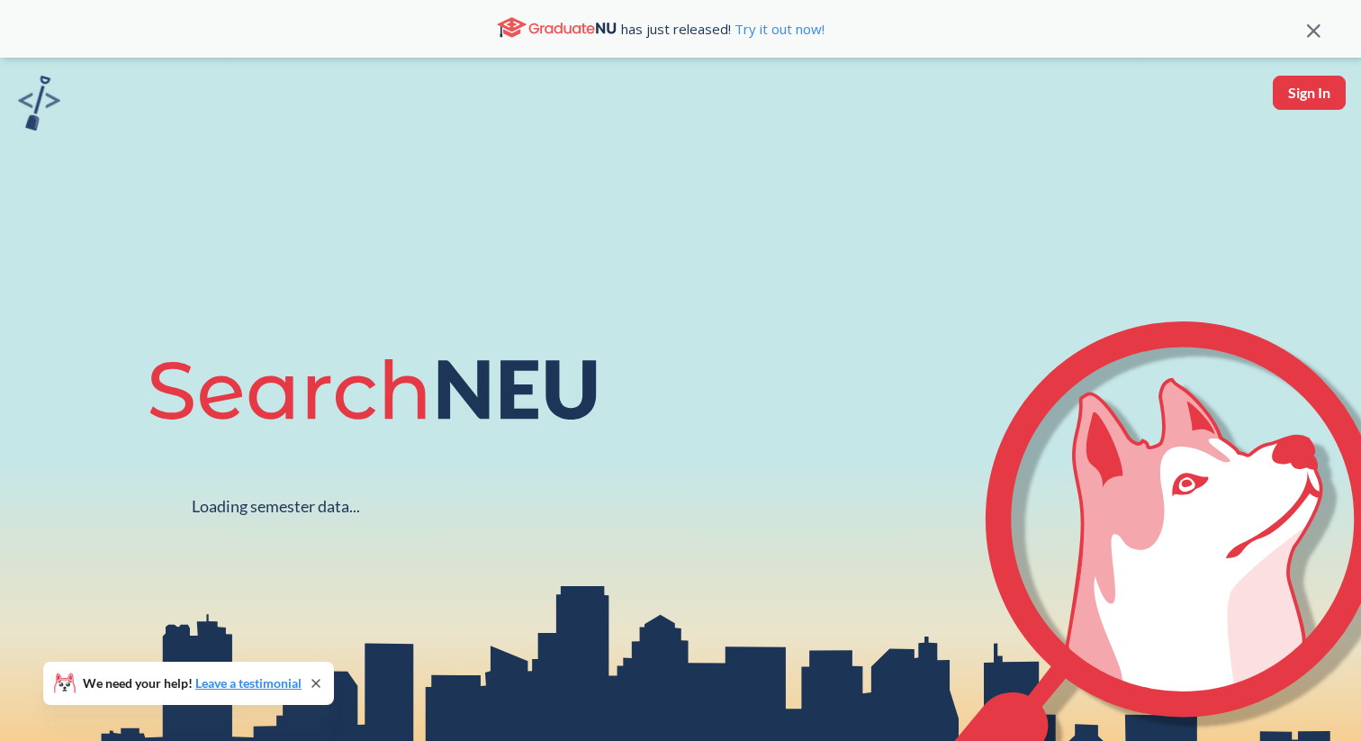 The width and height of the screenshot is (1361, 741). I want to click on a: Try it out now!, so click(778, 29).